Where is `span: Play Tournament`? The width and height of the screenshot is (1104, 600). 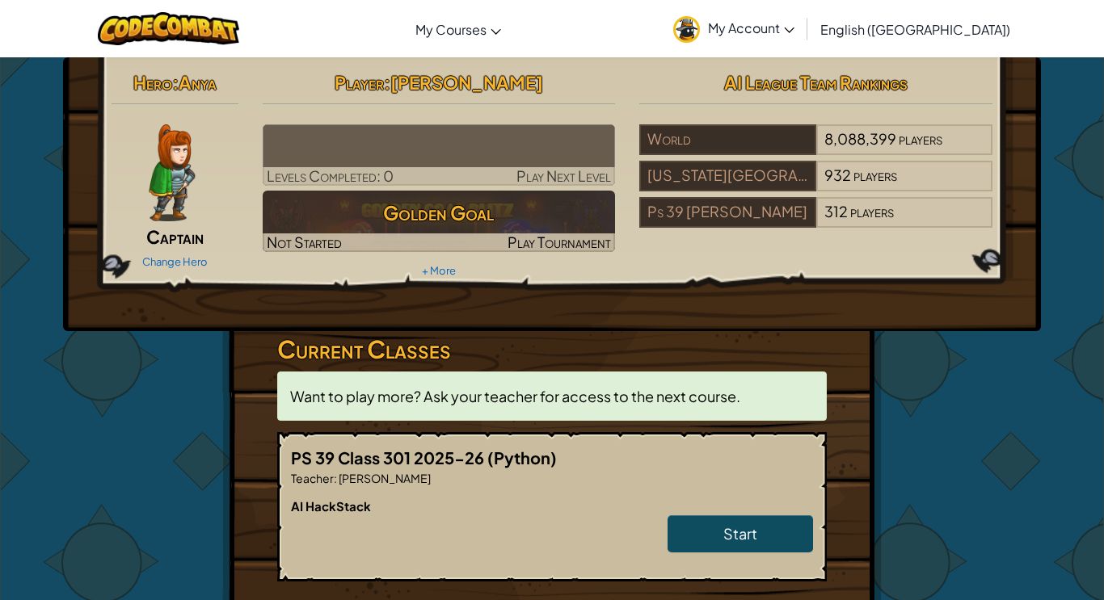
span: Play Tournament is located at coordinates (559, 242).